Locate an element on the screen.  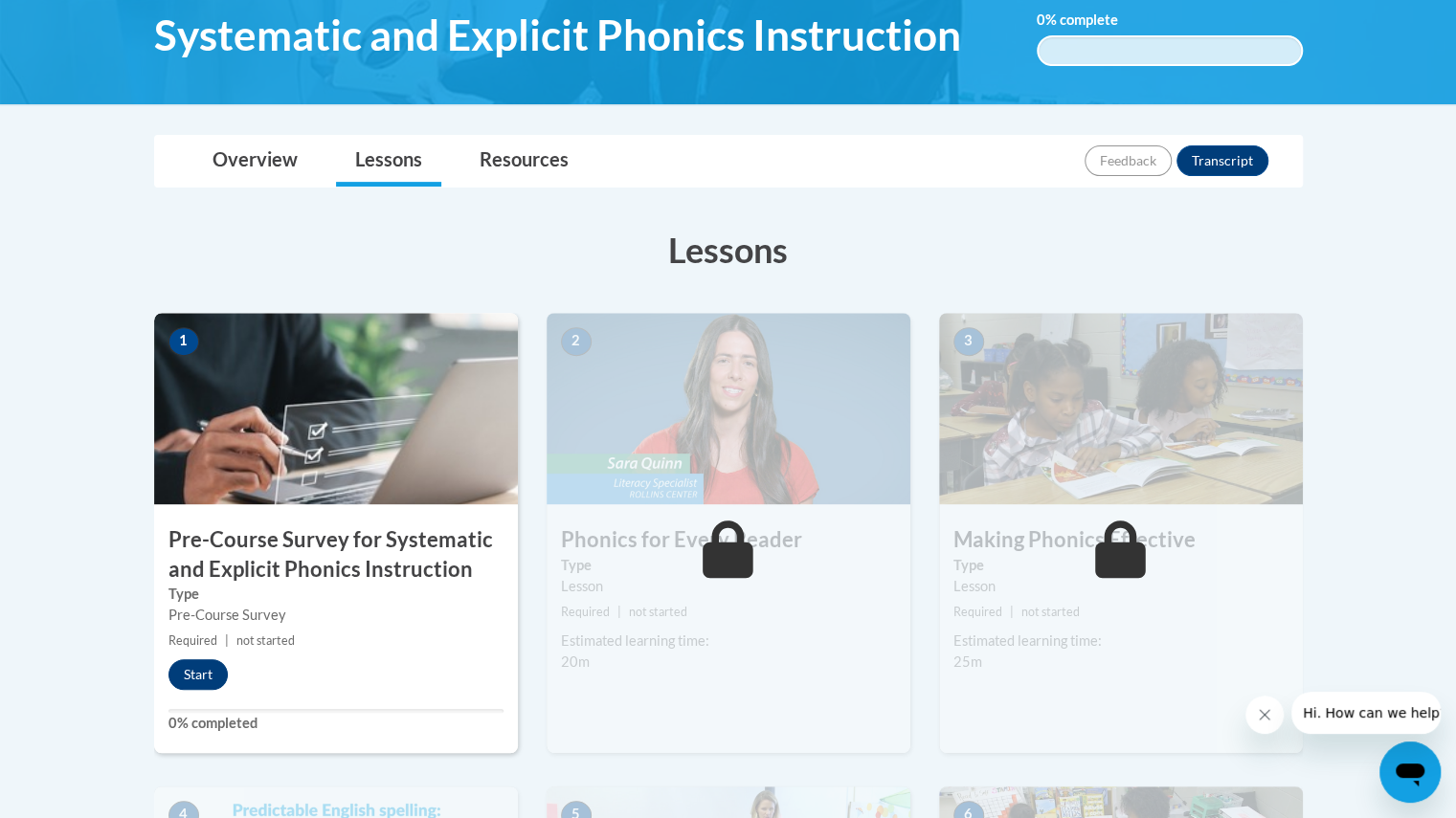
label: % complete is located at coordinates (1091, 20).